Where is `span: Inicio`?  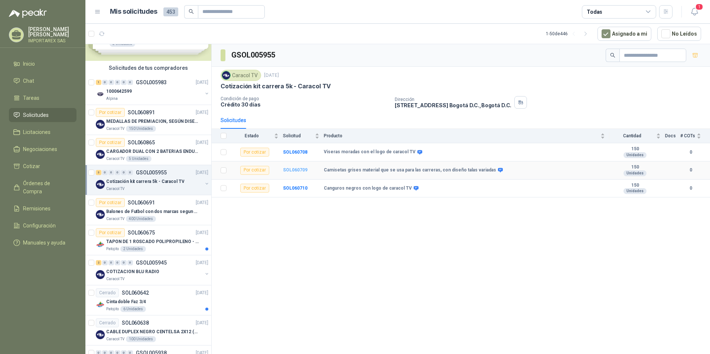
span: Inicio is located at coordinates (29, 64).